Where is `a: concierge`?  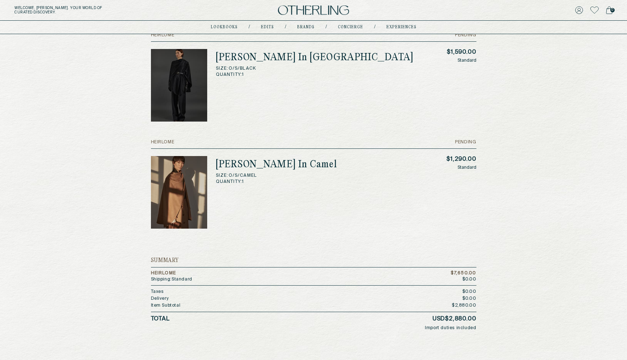 a: concierge is located at coordinates (350, 27).